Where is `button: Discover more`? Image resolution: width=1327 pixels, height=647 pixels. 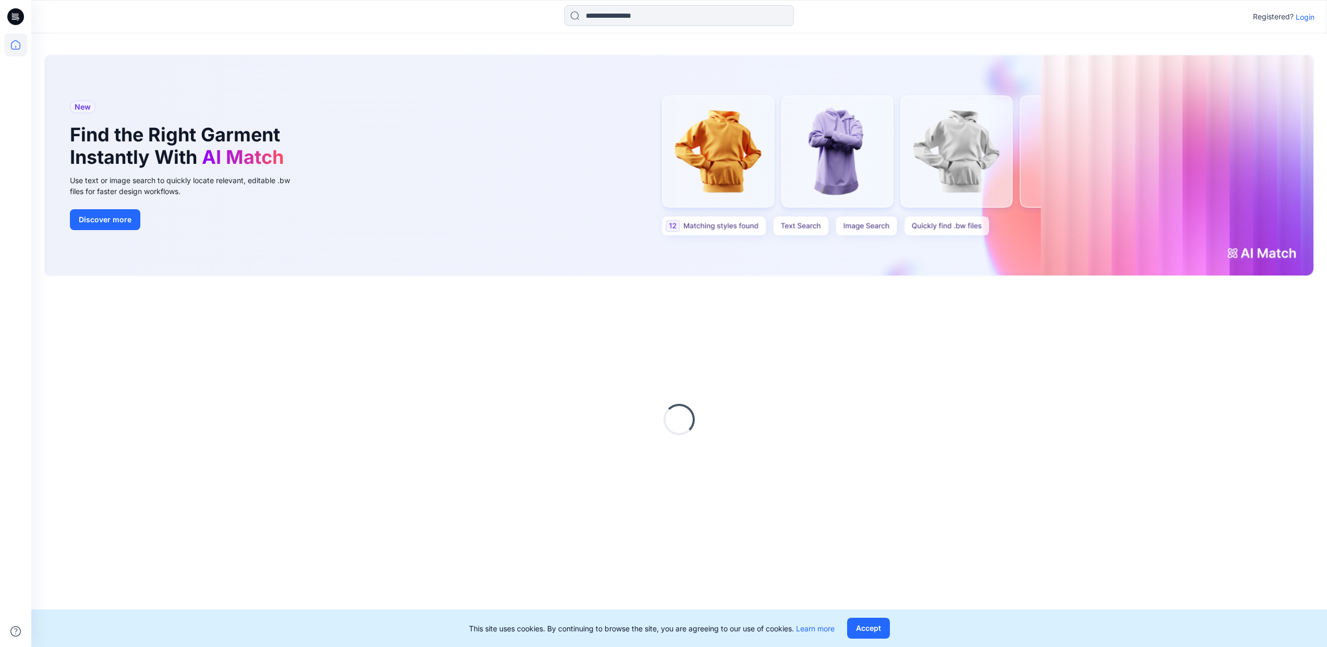 button: Discover more is located at coordinates (105, 220).